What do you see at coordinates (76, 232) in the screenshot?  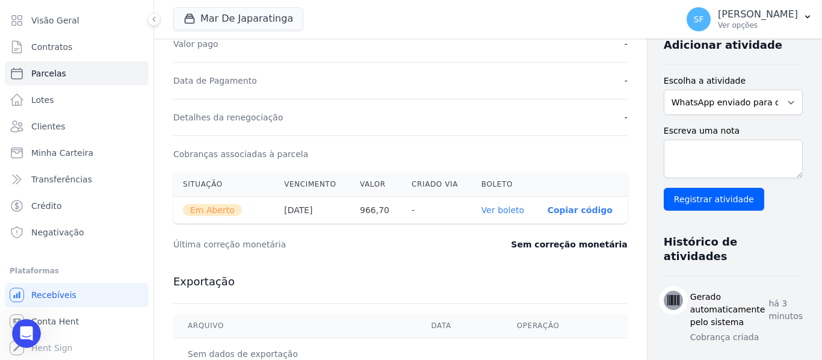 I see `a: Negativação` at bounding box center [76, 232].